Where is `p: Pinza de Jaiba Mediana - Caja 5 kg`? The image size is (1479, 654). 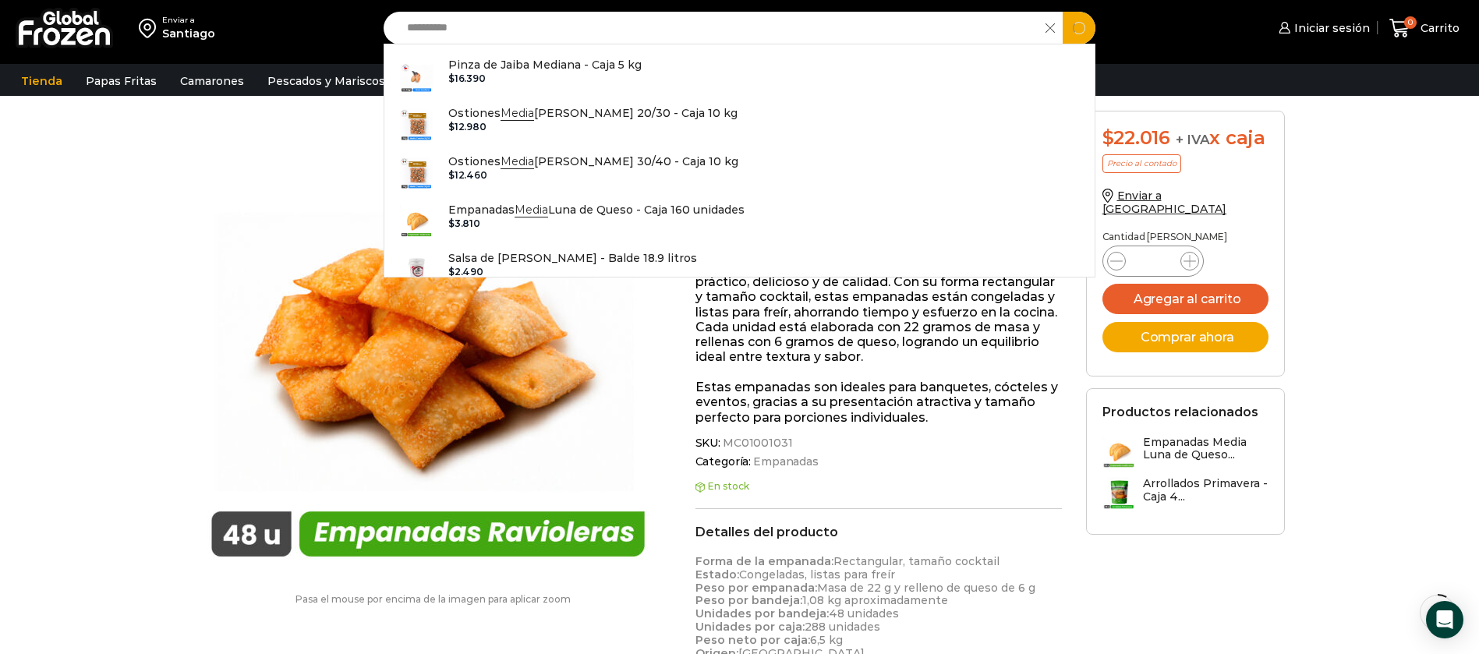 p: Pinza de Jaiba Mediana - Caja 5 kg is located at coordinates (545, 65).